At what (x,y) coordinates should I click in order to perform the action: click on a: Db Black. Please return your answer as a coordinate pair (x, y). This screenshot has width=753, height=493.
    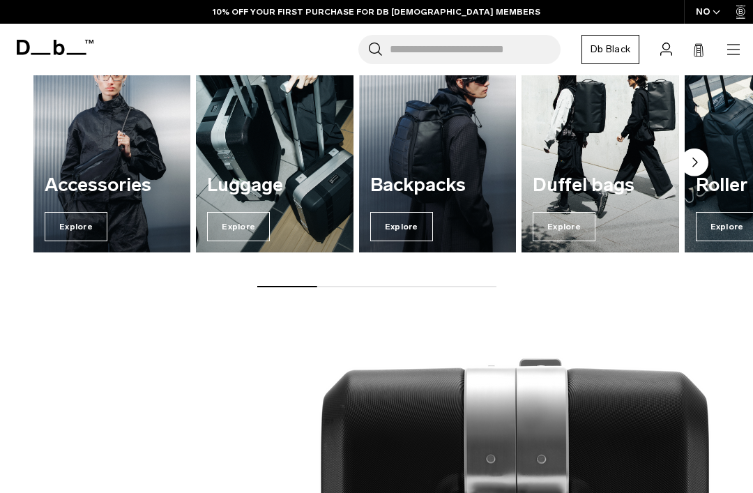
    Looking at the image, I should click on (610, 49).